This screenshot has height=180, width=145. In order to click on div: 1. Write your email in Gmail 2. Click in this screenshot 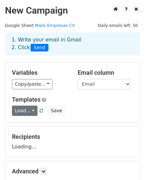, I will do `click(72, 44)`.